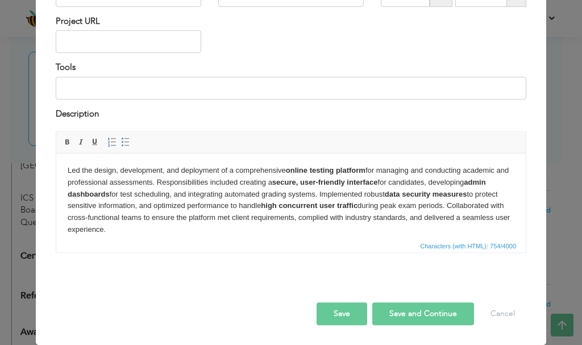  Describe the element at coordinates (369, 40) in the screenshot. I see `strong: data security measures` at that location.